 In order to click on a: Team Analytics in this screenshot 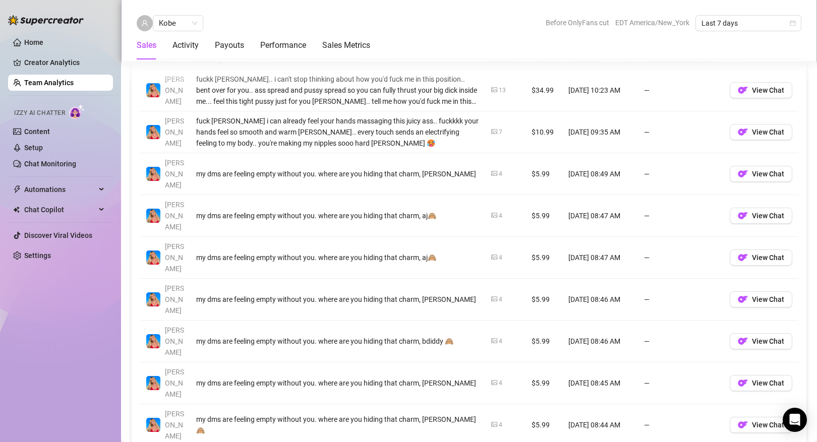, I will do `click(49, 83)`.